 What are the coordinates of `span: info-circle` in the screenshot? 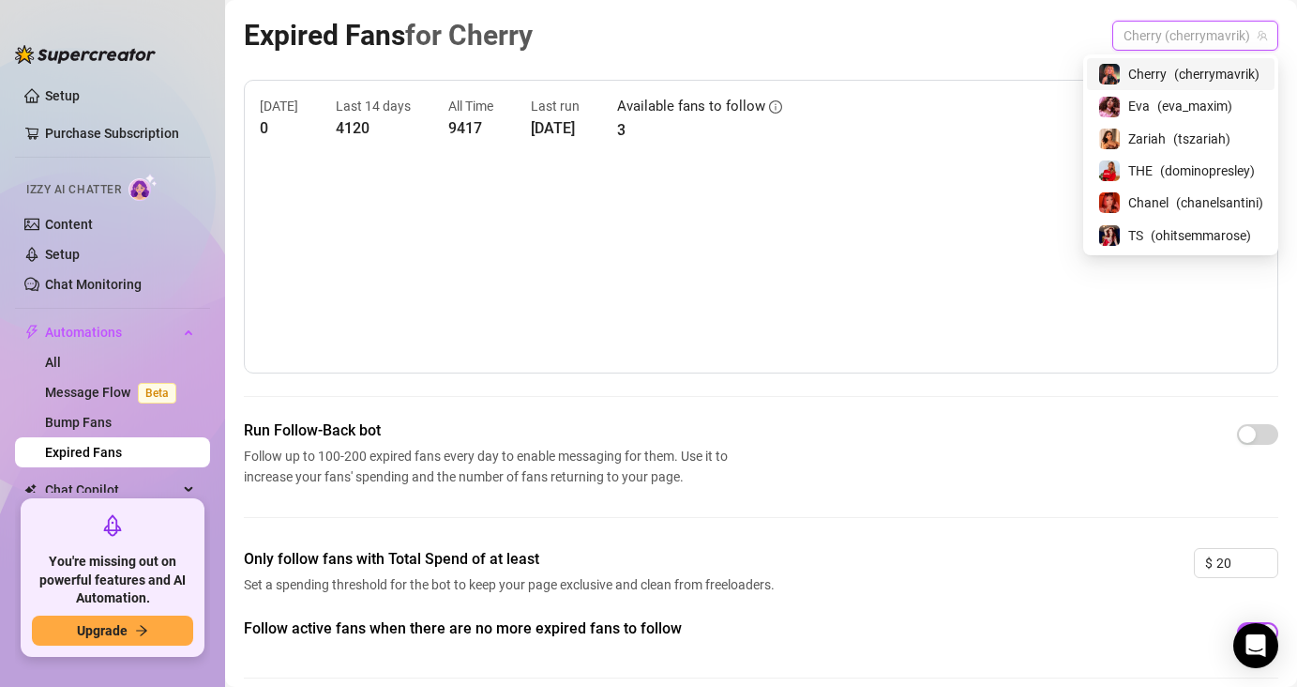 It's located at (776, 107).